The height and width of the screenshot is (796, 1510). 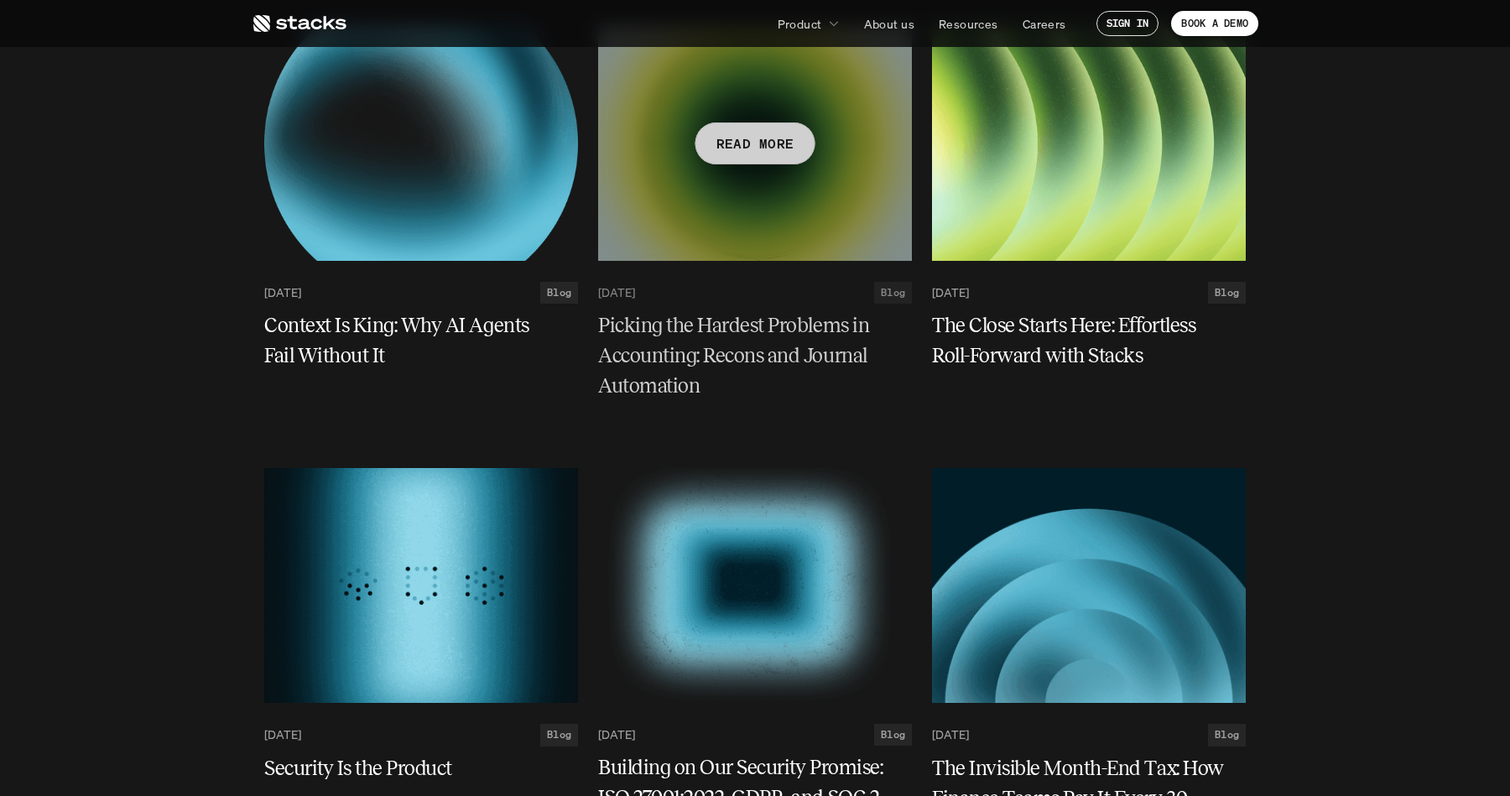 What do you see at coordinates (1215, 23) in the screenshot?
I see `p: BOOK A DEMO` at bounding box center [1215, 23].